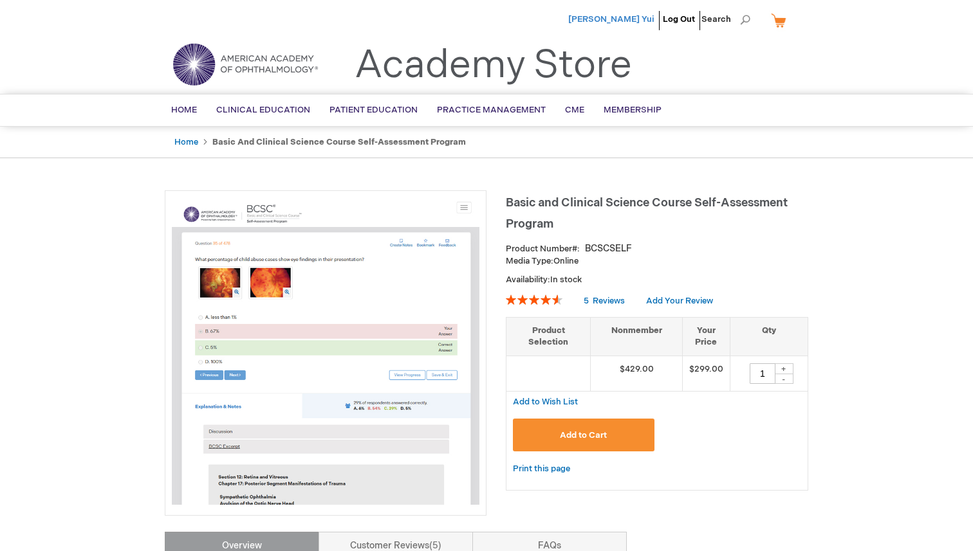 Image resolution: width=973 pixels, height=551 pixels. I want to click on a: Academy Store, so click(493, 66).